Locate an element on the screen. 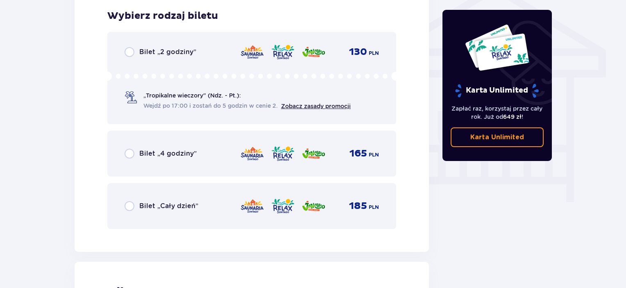 This screenshot has height=288, width=626. a: Karta Unlimited is located at coordinates (497, 137).